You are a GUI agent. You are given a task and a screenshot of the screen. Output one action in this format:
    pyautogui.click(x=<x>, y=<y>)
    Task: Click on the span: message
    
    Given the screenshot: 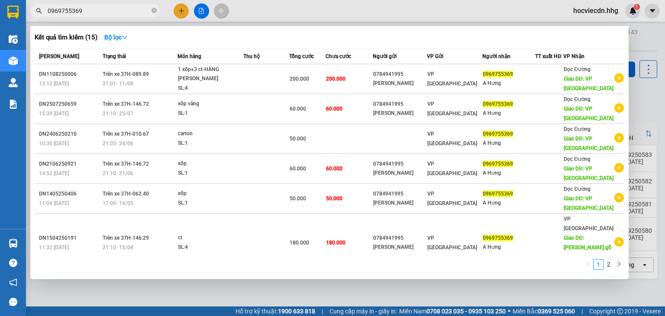 What is the action you would take?
    pyautogui.click(x=13, y=301)
    